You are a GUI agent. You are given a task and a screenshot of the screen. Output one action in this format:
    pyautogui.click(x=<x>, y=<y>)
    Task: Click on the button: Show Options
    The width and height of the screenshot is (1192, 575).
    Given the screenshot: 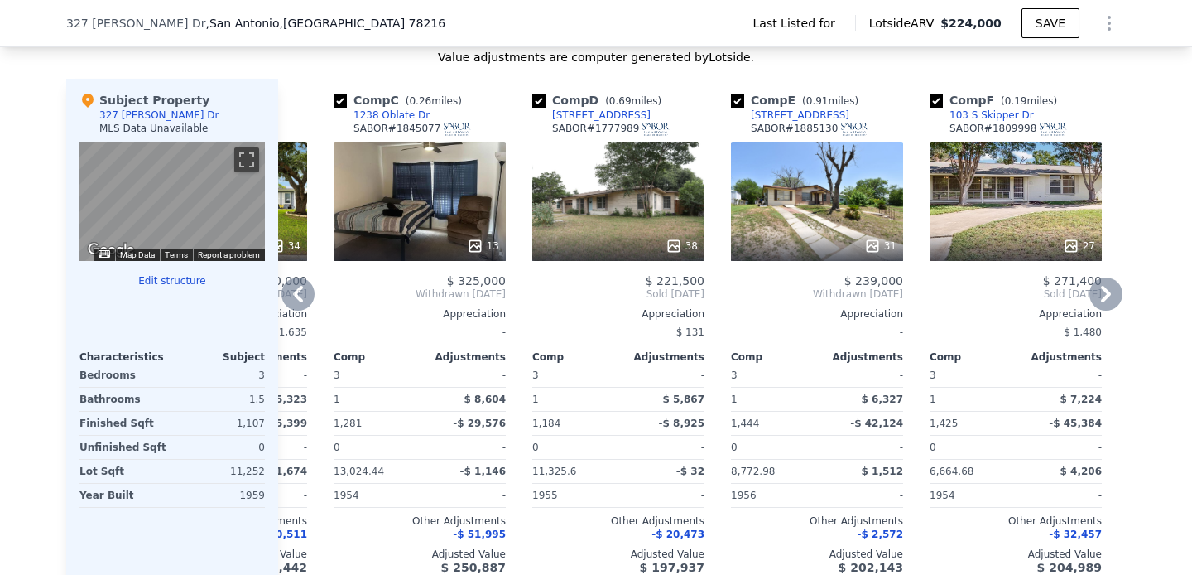 What is the action you would take?
    pyautogui.click(x=1110, y=23)
    